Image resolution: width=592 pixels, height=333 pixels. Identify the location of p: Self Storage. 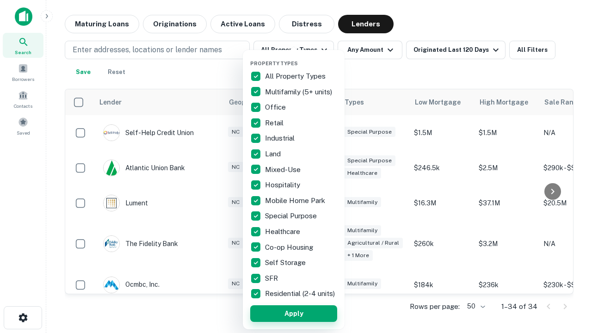
(286, 263).